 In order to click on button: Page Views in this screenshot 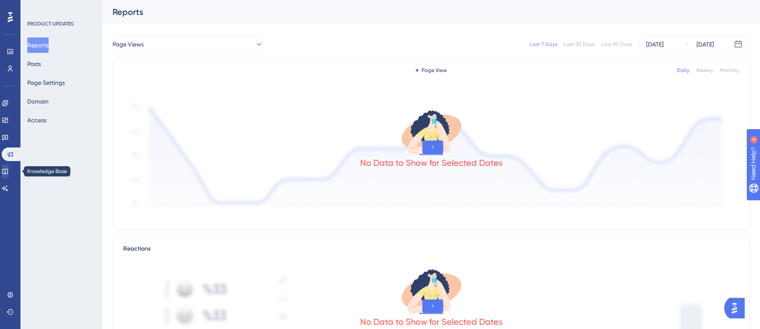, I will do `click(188, 44)`.